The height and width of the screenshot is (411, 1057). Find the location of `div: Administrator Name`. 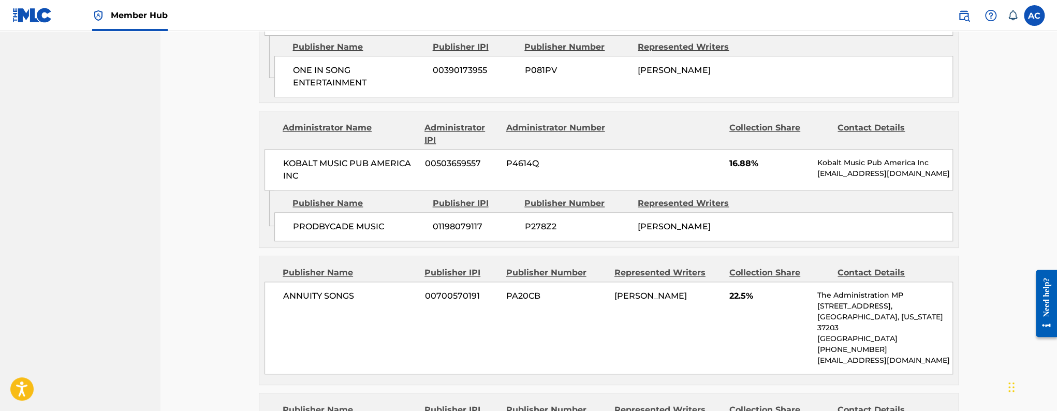

div: Administrator Name is located at coordinates (350, 134).